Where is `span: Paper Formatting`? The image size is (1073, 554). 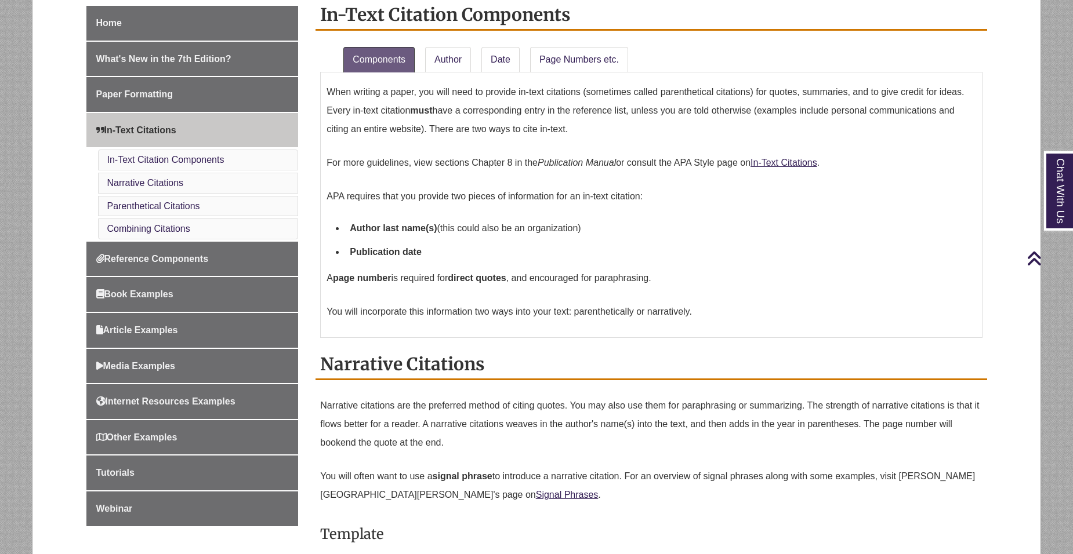 span: Paper Formatting is located at coordinates (135, 94).